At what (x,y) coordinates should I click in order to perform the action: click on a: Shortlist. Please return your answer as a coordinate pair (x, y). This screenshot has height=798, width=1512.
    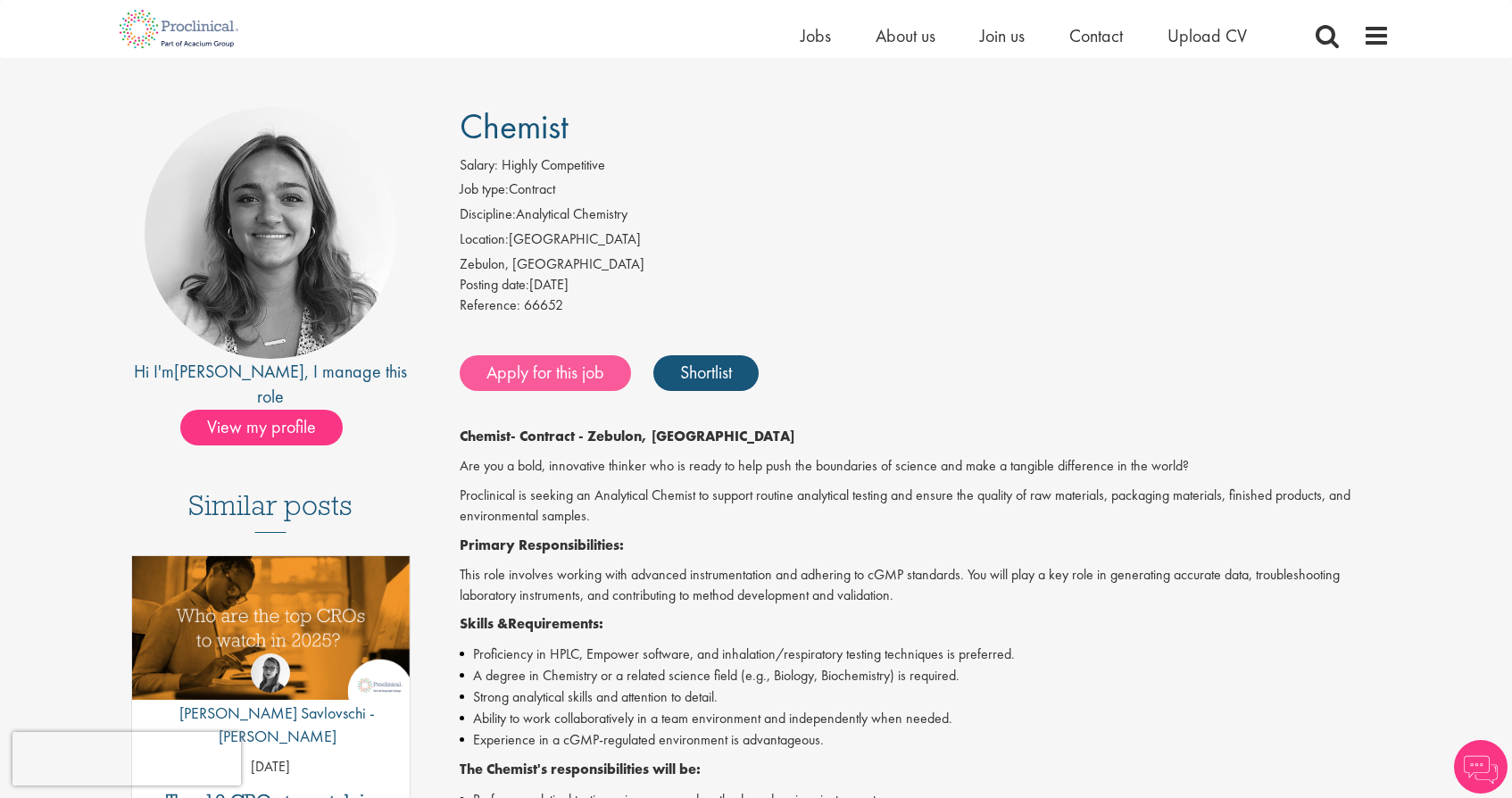
    Looking at the image, I should click on (706, 373).